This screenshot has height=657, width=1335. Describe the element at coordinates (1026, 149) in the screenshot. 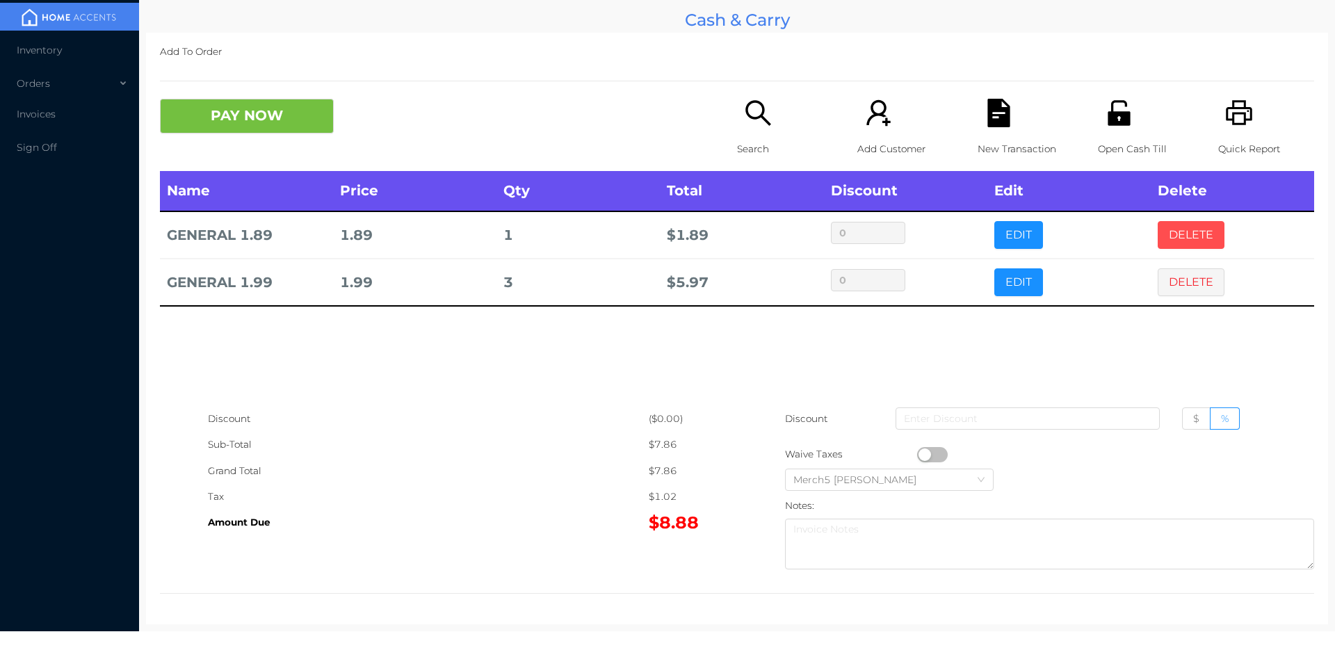

I see `p: New Transaction` at that location.